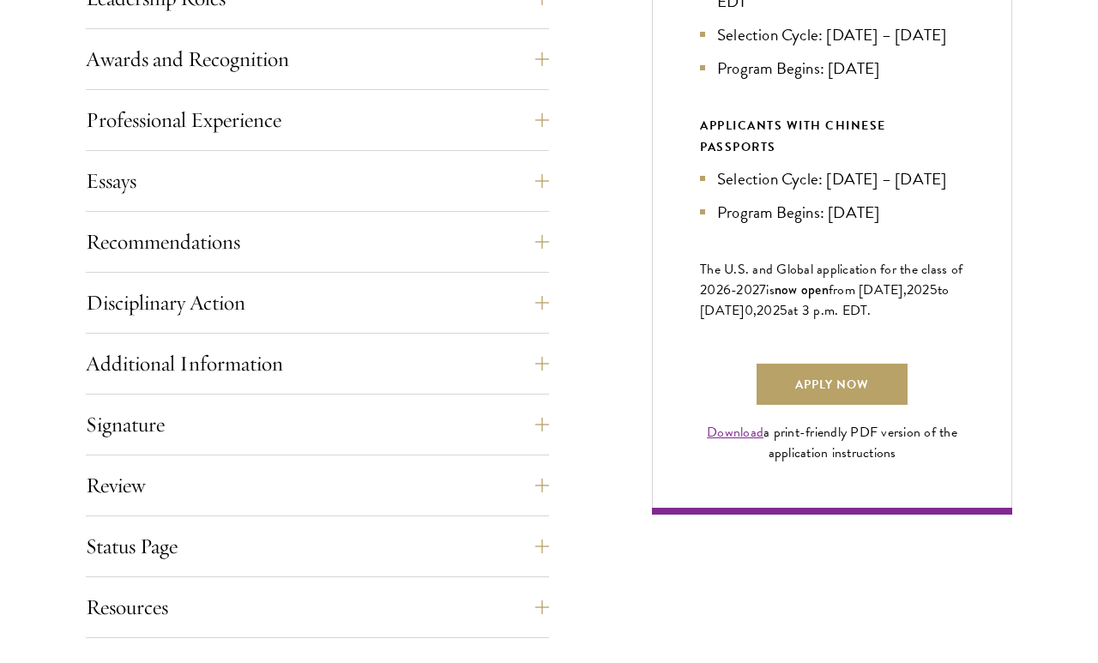 The height and width of the screenshot is (663, 1098). I want to click on div: APPLICANTS WITH CHINESE PASSPORTS, so click(832, 136).